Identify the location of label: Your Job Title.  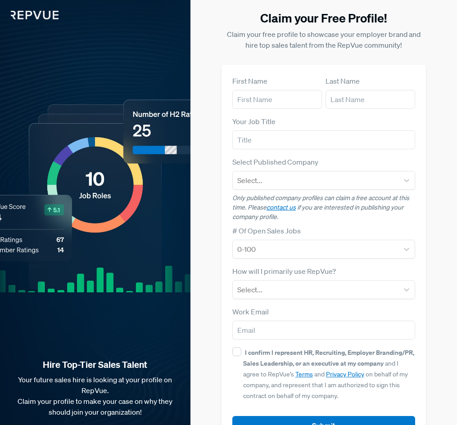
(254, 121).